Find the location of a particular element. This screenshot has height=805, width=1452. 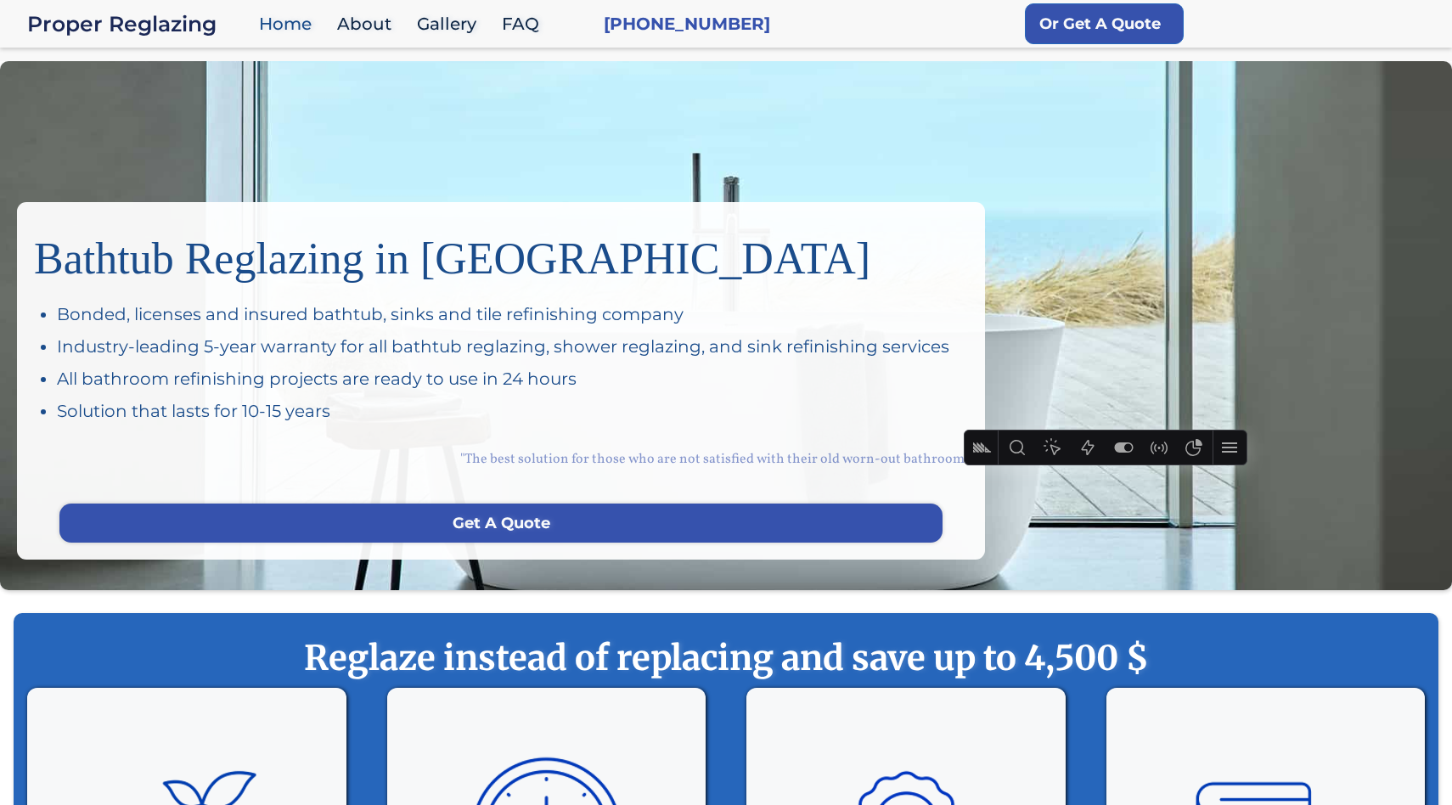

a: Gallery is located at coordinates (451, 24).